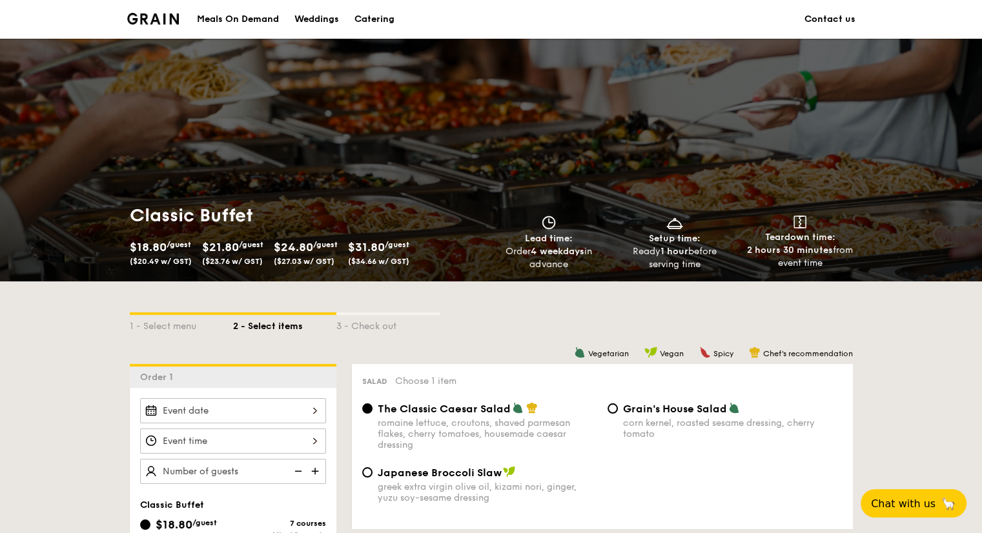  I want to click on input: Event date, so click(233, 411).